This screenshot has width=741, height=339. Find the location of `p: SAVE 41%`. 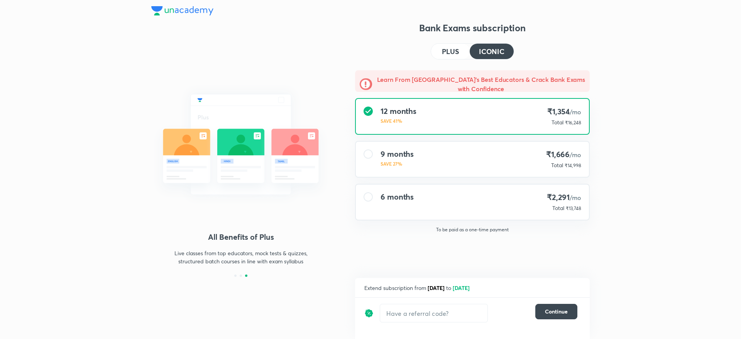

p: SAVE 41% is located at coordinates (399, 121).